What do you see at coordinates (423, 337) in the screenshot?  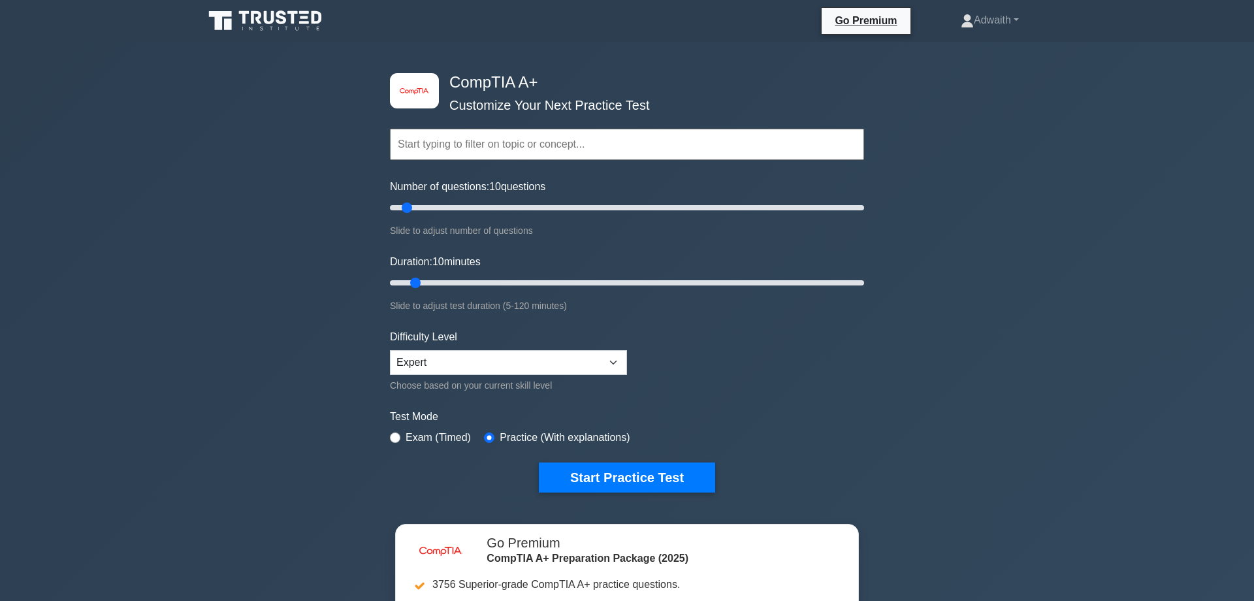 I see `label: Difficulty Level` at bounding box center [423, 337].